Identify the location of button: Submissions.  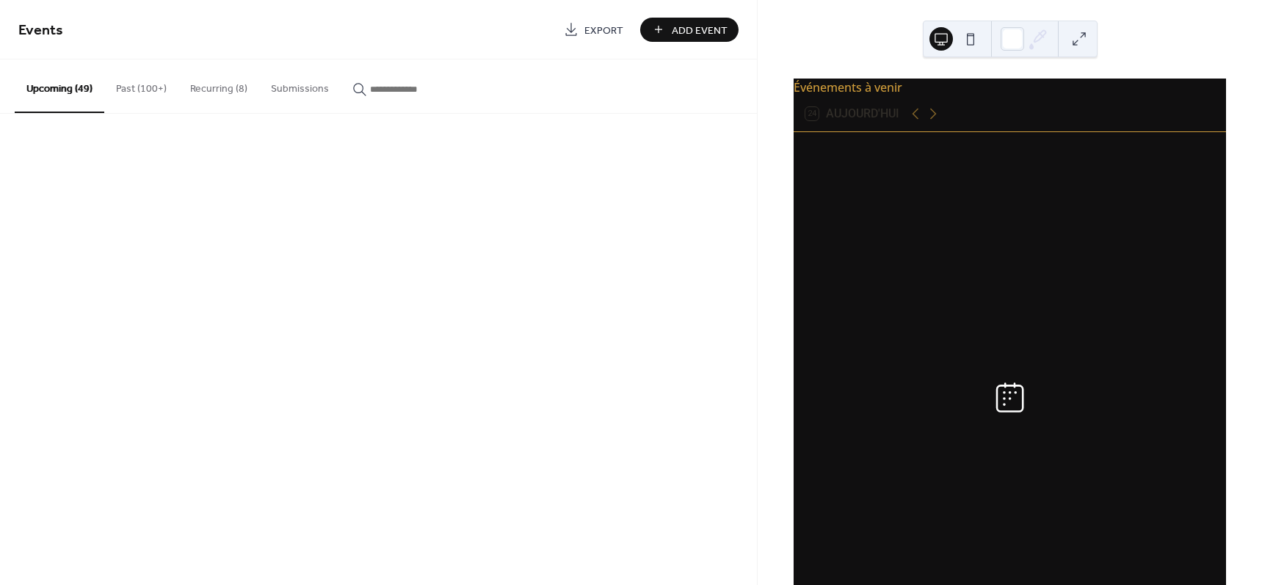
(299, 85).